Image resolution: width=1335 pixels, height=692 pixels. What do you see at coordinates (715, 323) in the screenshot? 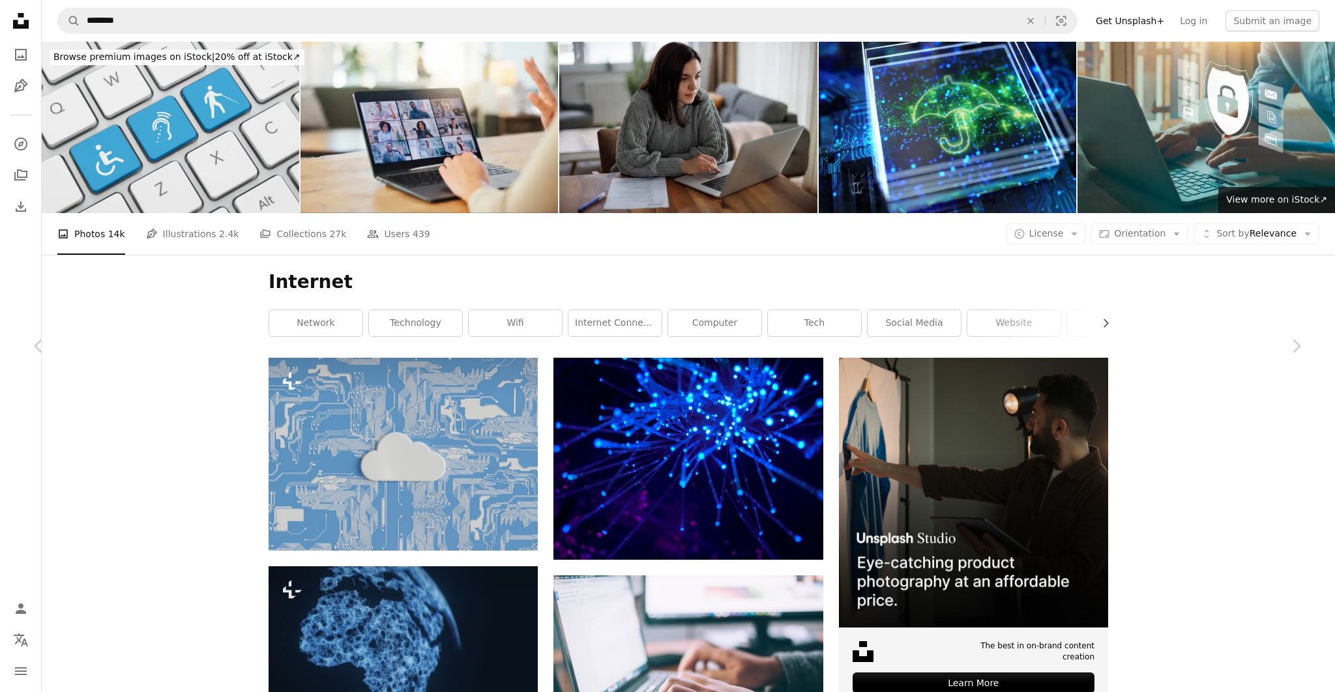
I see `a: computer` at bounding box center [715, 323].